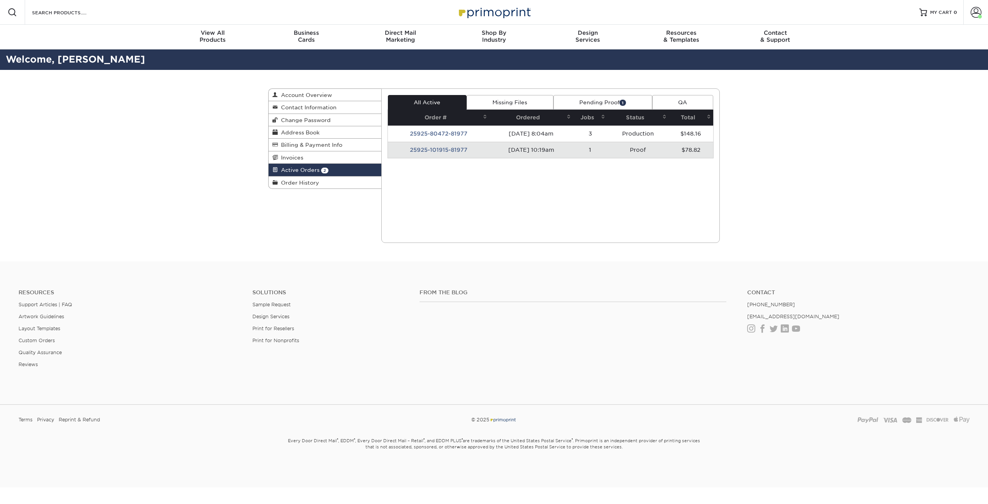  What do you see at coordinates (400, 36) in the screenshot?
I see `div: Marketing` at bounding box center [400, 36].